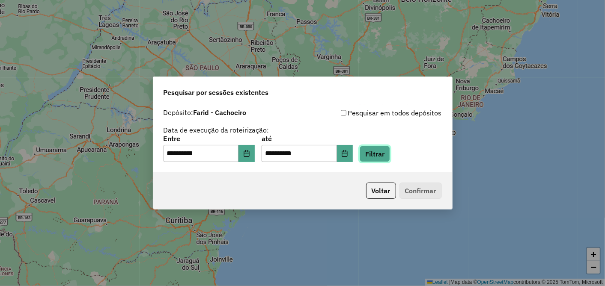 The width and height of the screenshot is (605, 286). I want to click on button: Filtrar, so click(374, 154).